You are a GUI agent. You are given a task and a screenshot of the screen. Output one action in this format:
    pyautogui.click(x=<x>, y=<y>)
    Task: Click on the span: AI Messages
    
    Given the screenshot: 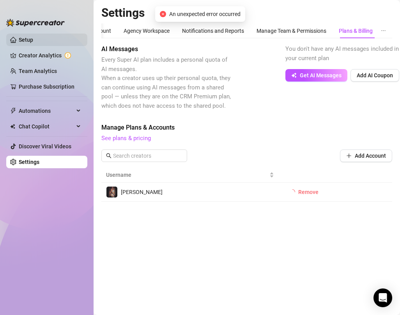 What is the action you would take?
    pyautogui.click(x=167, y=49)
    